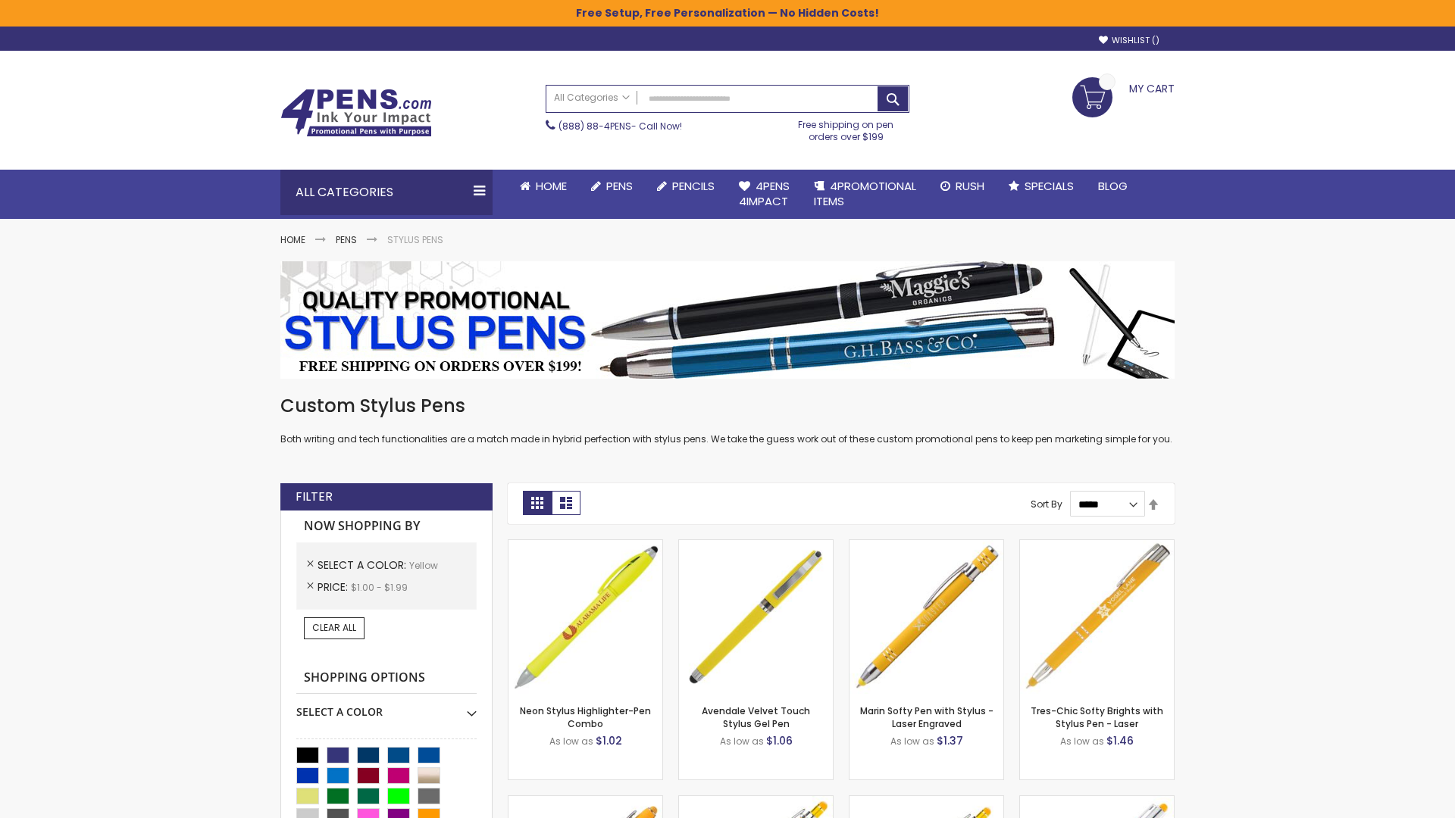  I want to click on a: 4PROMOTIONALITEMS, so click(865, 194).